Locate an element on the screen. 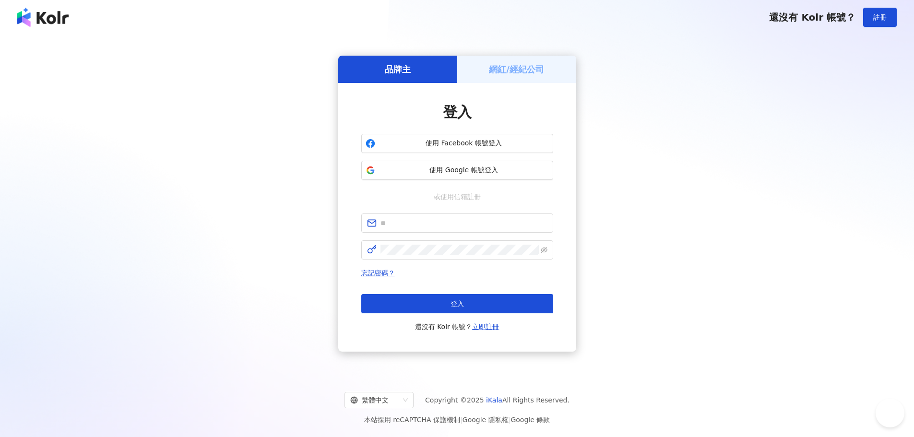 This screenshot has width=914, height=437. button: 登入 is located at coordinates (457, 304).